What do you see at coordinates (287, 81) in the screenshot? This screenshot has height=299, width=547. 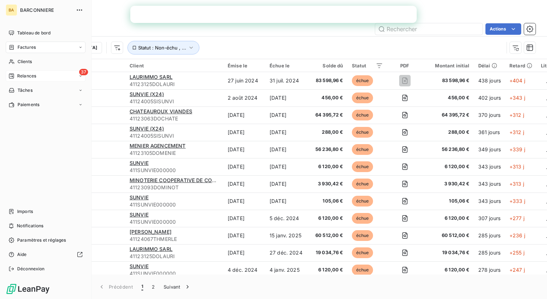 I see `td: 31 juil. 2024` at bounding box center [287, 81].